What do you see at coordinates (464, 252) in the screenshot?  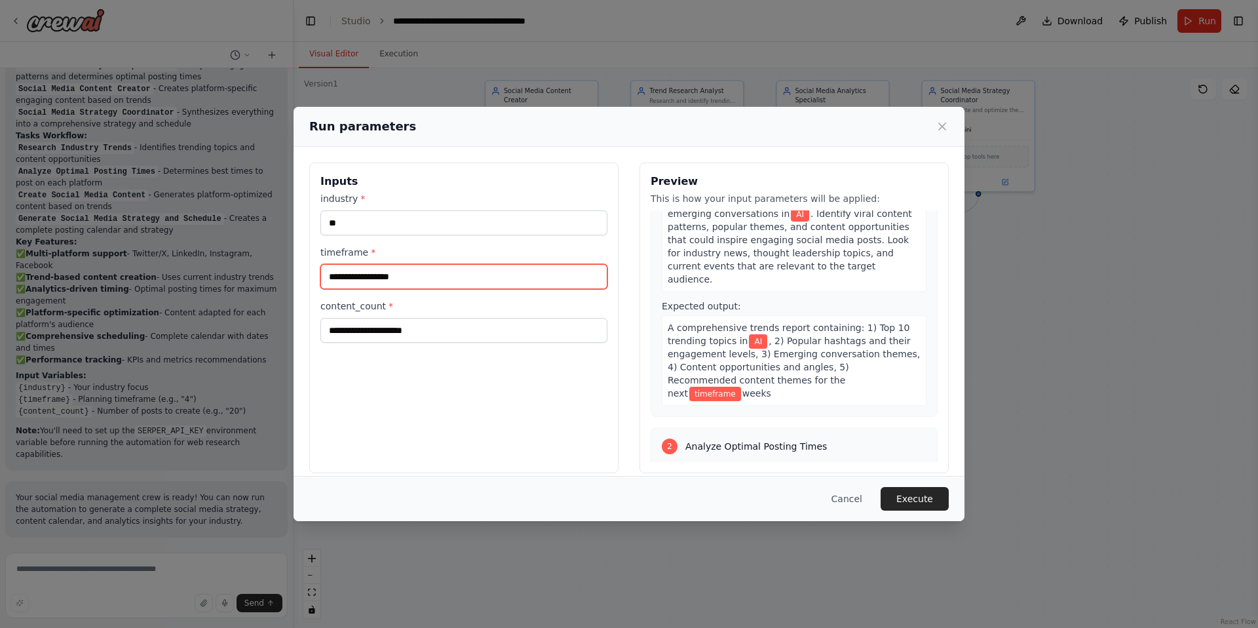 I see `label: timeframe` at bounding box center [464, 252].